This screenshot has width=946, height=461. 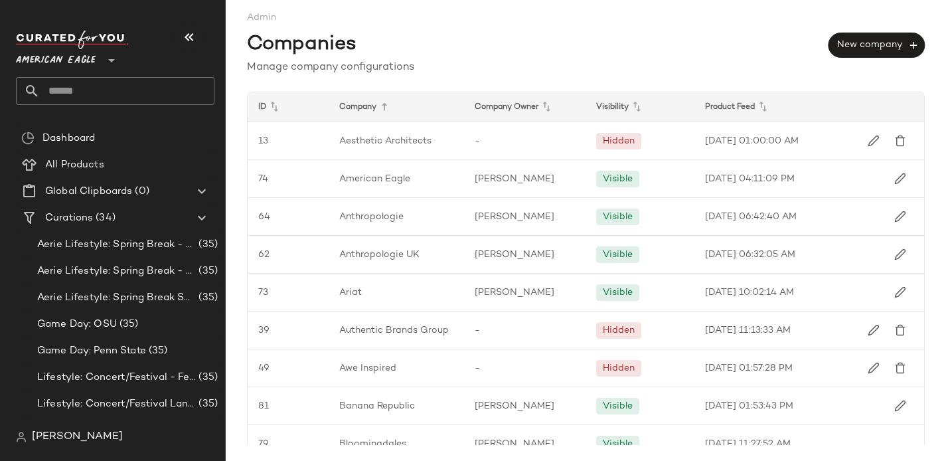 I want to click on span: Companies, so click(x=301, y=44).